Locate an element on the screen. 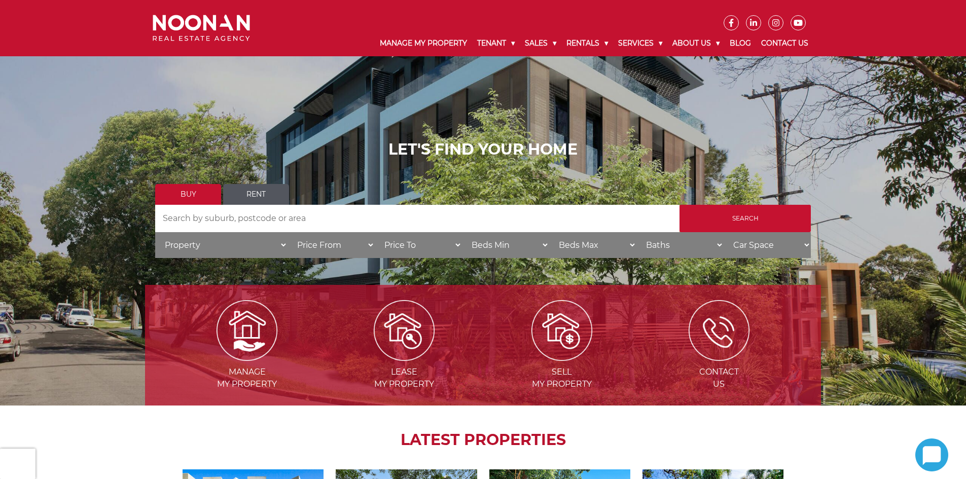  a: About Us is located at coordinates (696, 43).